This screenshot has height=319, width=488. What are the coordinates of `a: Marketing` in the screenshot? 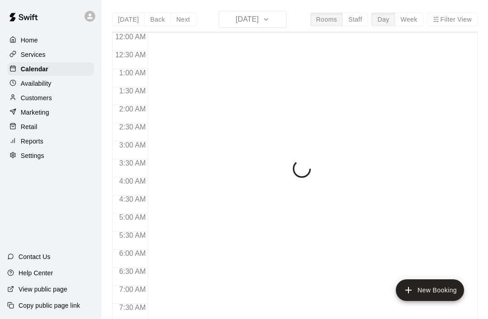 It's located at (51, 112).